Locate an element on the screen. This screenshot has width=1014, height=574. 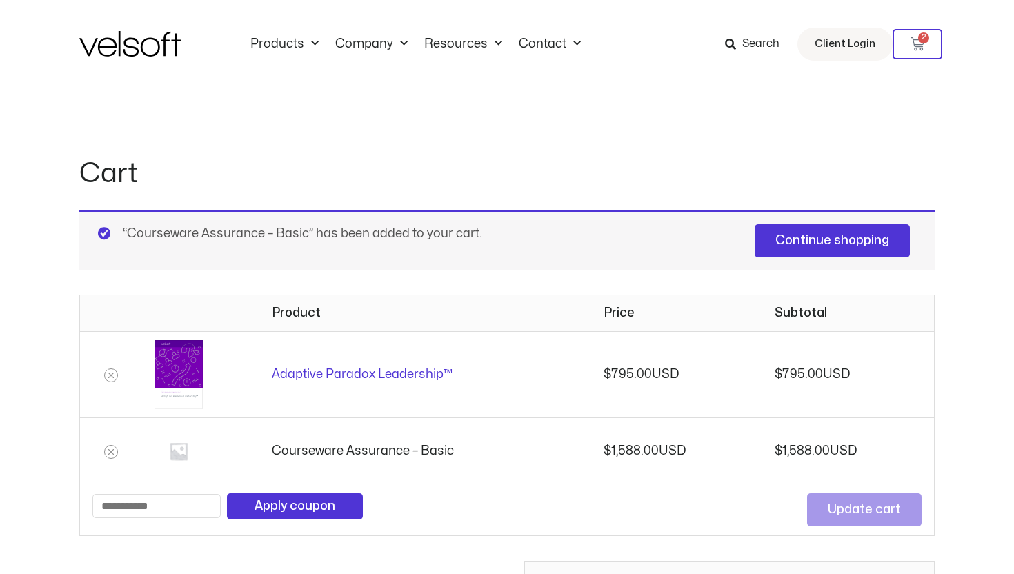
a: ContactMenu Toggle is located at coordinates (550, 44).